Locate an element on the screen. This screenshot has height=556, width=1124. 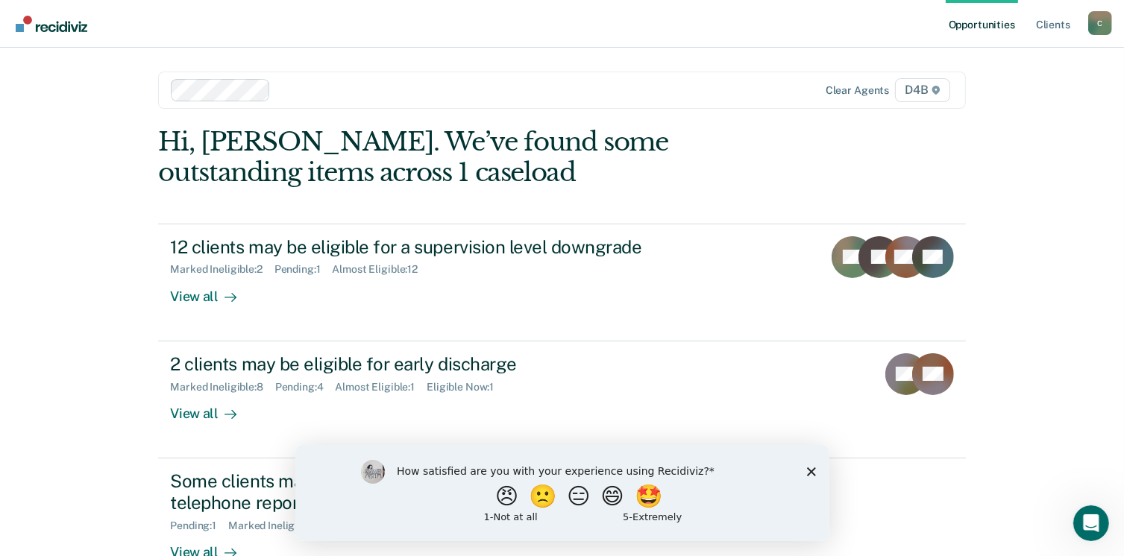
div: Marked Ineligible : 3 is located at coordinates (280, 526).